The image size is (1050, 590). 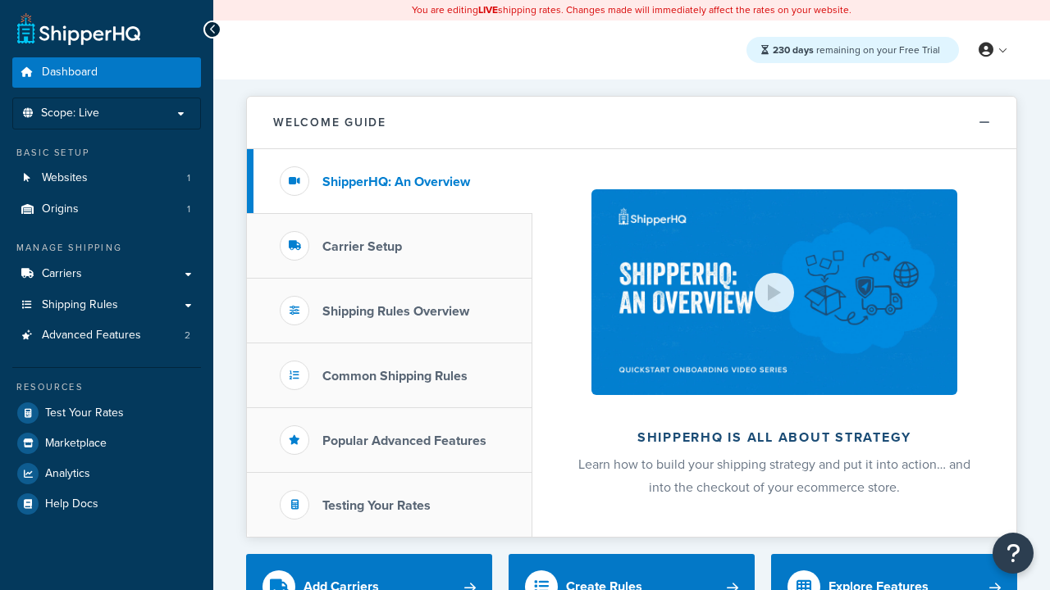 I want to click on li: Origins, so click(x=107, y=209).